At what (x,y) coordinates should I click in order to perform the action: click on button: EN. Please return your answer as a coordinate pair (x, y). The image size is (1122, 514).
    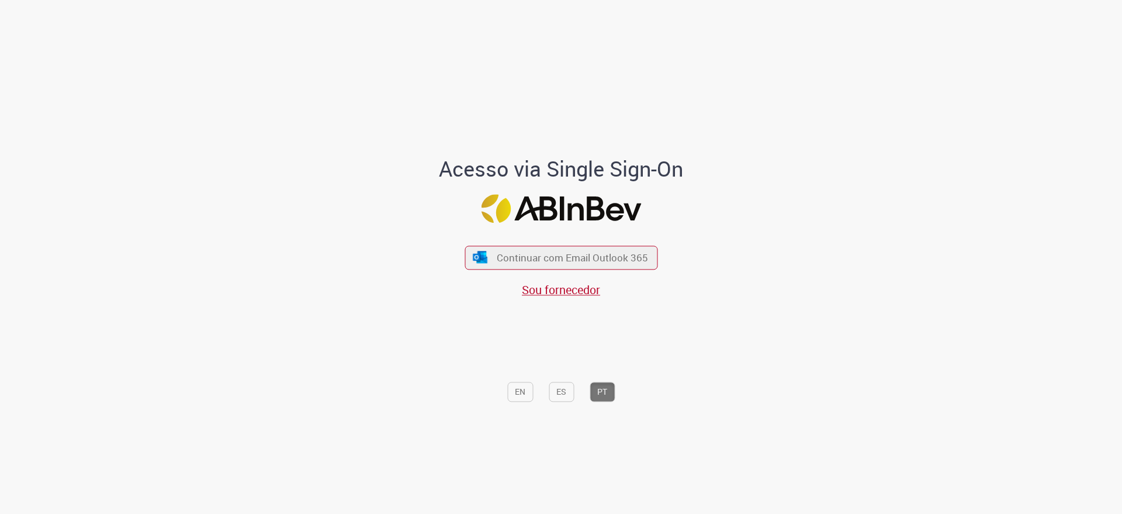
    Looking at the image, I should click on (520, 391).